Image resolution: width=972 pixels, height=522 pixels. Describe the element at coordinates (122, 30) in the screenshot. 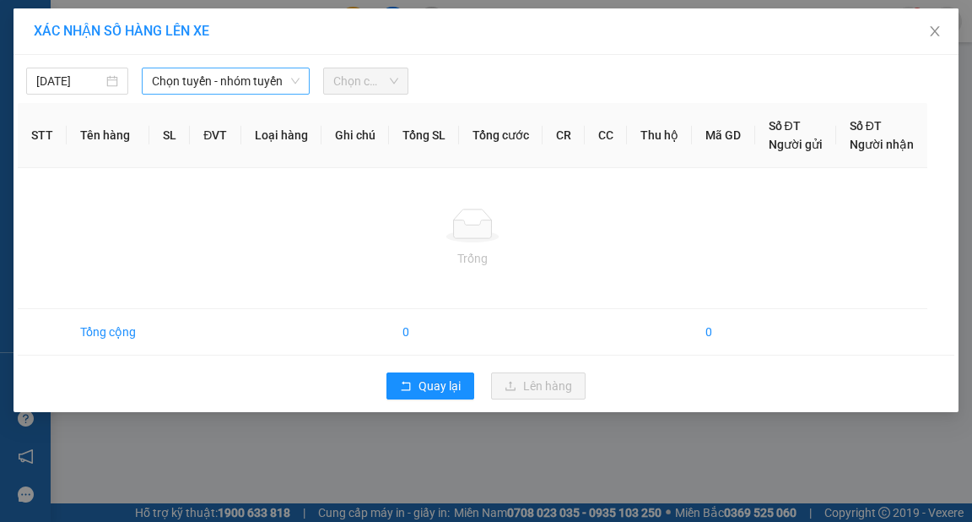

I see `span: XÁC NHẬN SỐ HÀNG LÊN XE` at that location.